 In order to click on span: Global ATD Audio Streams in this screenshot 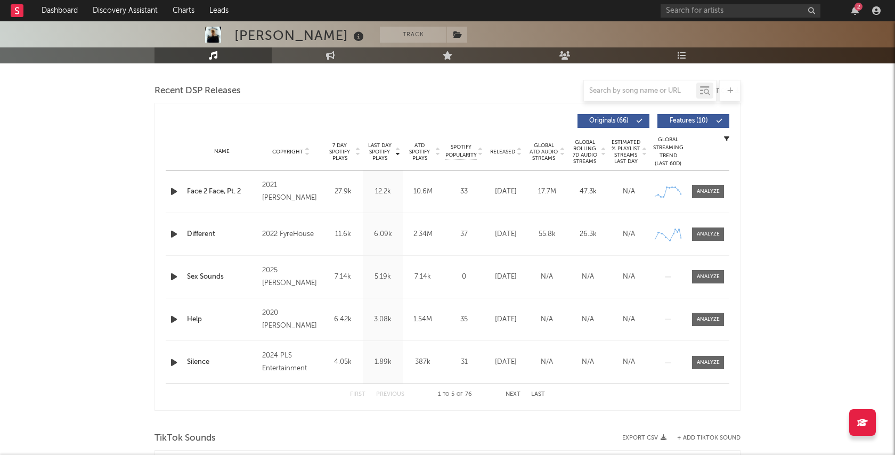, I will do `click(543, 152)`.